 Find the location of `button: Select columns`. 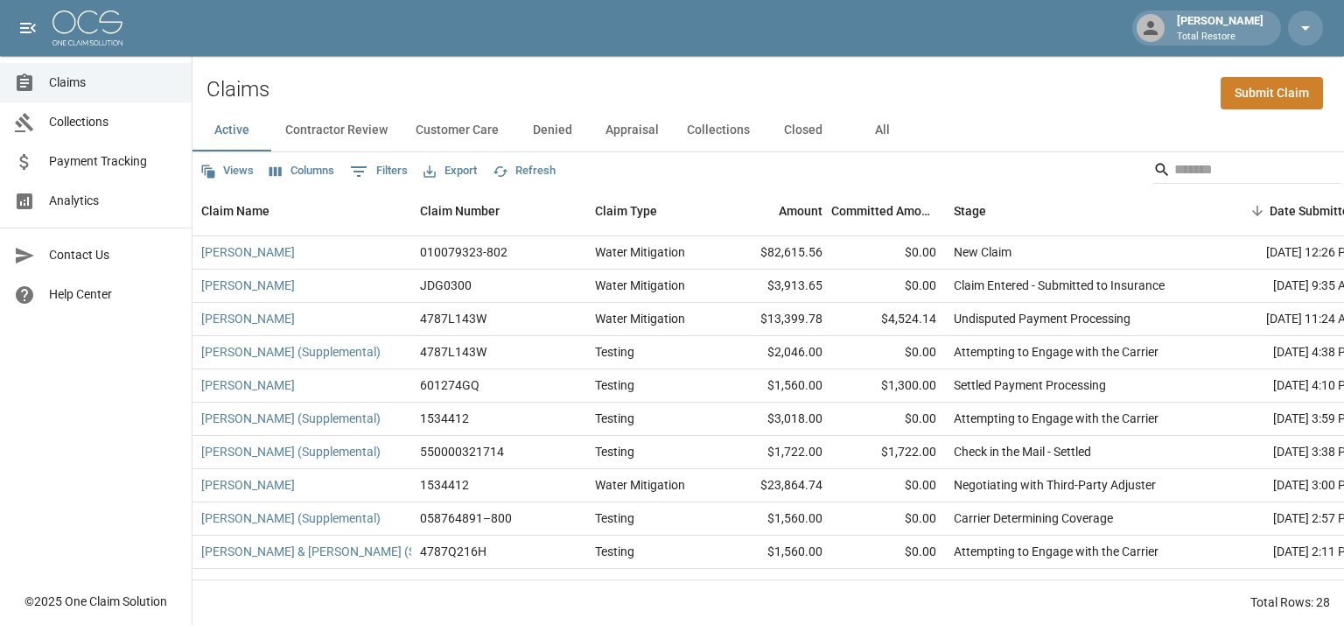

button: Select columns is located at coordinates (302, 171).